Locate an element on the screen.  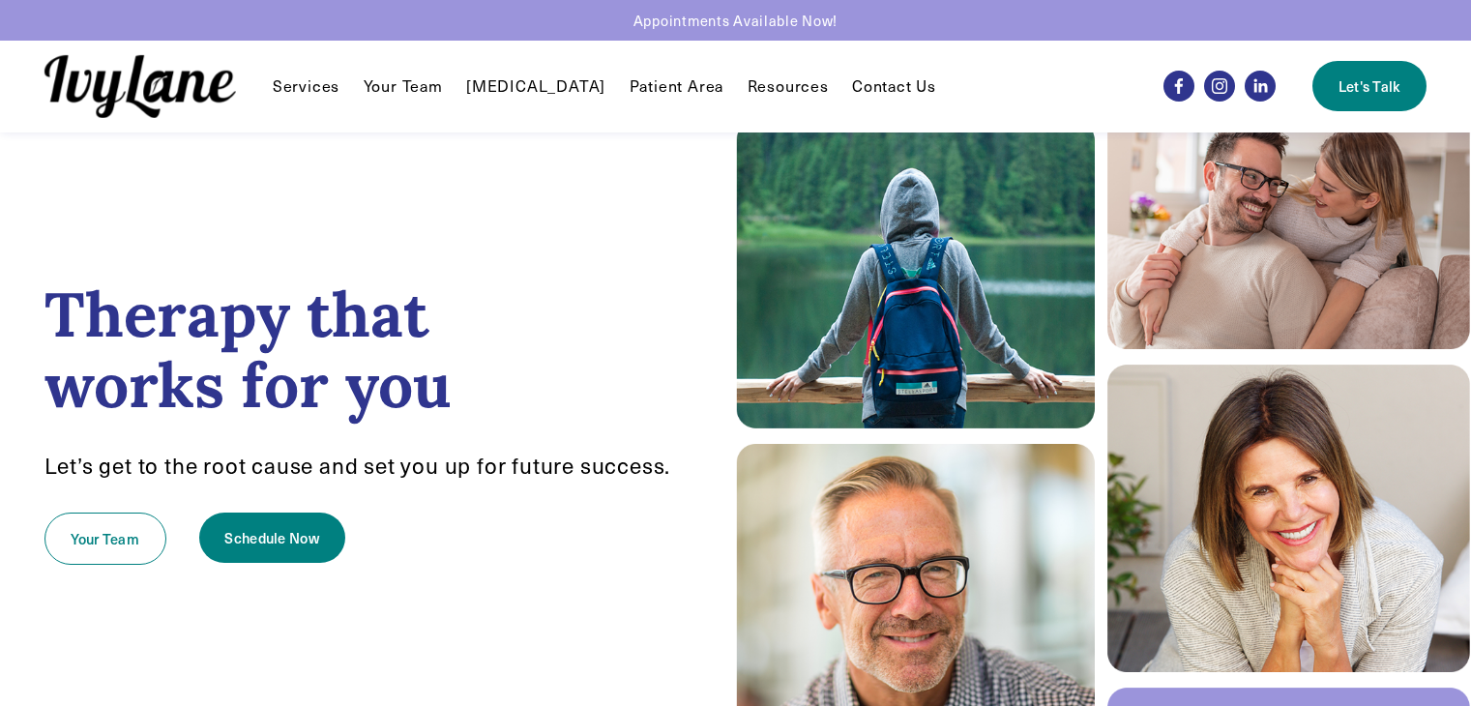
a: Let's Talk is located at coordinates (1369, 86).